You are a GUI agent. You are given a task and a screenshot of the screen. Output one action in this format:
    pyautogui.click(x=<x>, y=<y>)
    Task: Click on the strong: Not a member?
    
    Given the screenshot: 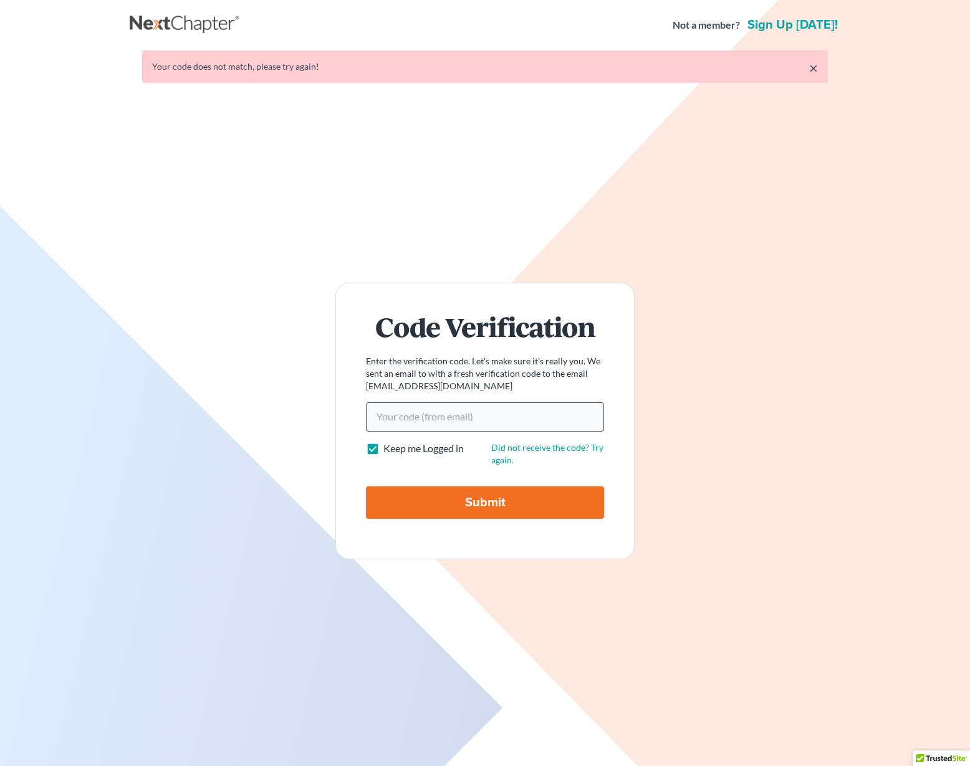 What is the action you would take?
    pyautogui.click(x=706, y=25)
    